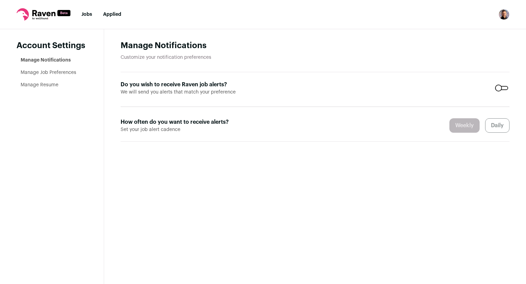 The image size is (526, 284). What do you see at coordinates (504, 14) in the screenshot?
I see `img: 330571-medium_jpg` at bounding box center [504, 14].